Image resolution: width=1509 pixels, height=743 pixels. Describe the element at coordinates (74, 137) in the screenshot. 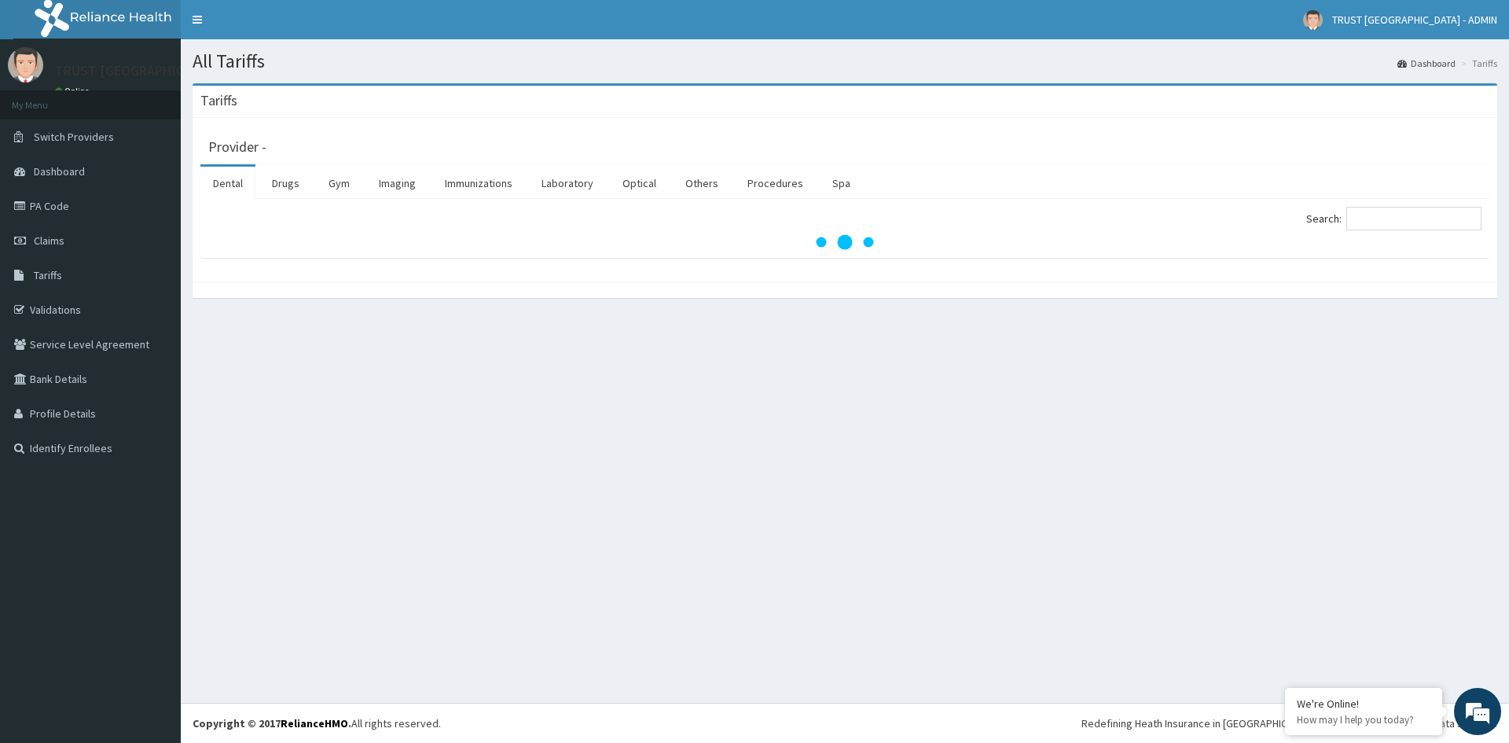

I see `span: Switch Providers` at that location.